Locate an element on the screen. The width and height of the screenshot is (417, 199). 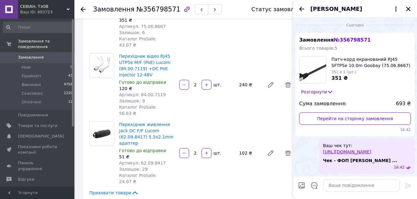
span: №356798571 is located at coordinates (158, 9).